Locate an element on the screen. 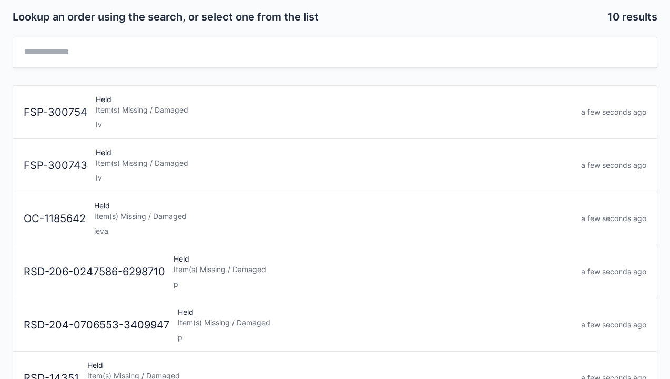 The width and height of the screenshot is (670, 379). a: FSP-300743HeldItem(s) Missing / DamagedIva few seconds ago is located at coordinates (335, 165).